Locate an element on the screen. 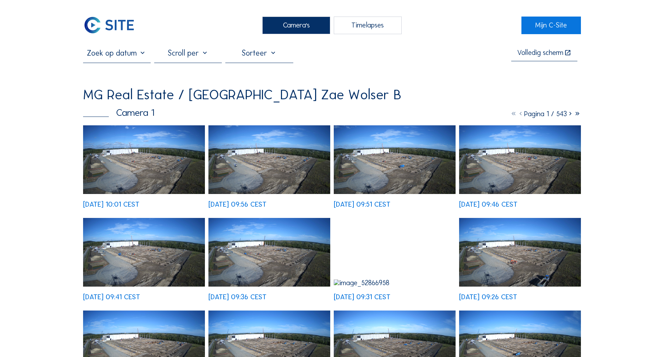  img: image_52867502 is located at coordinates (395, 160).